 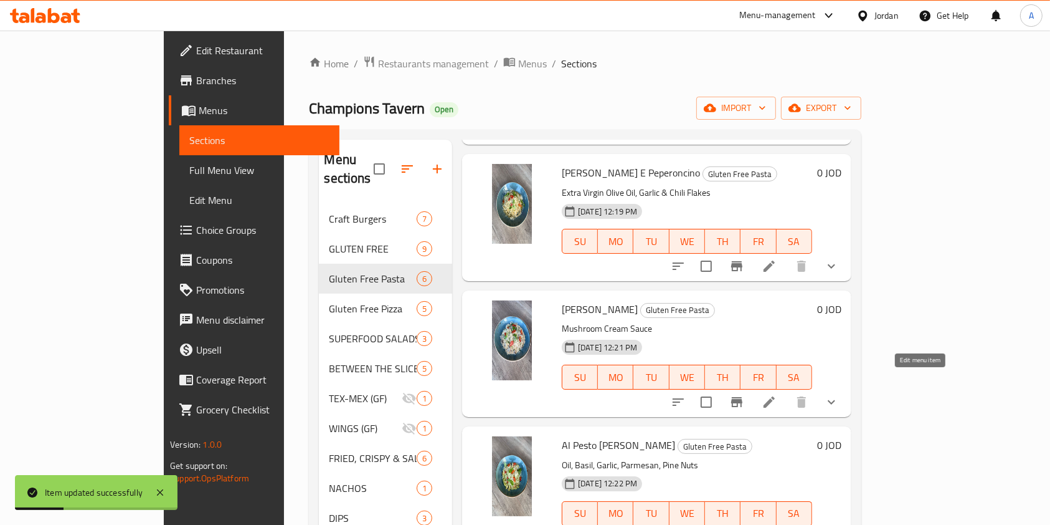 I want to click on div: FRIED, CRISPY & SALTY, so click(x=373, y=458).